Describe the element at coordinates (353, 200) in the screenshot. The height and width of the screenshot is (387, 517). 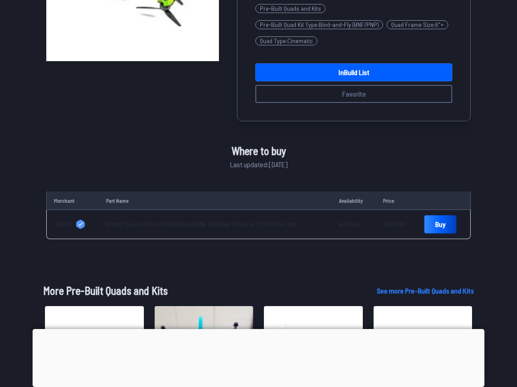
I see `td: Availability` at that location.